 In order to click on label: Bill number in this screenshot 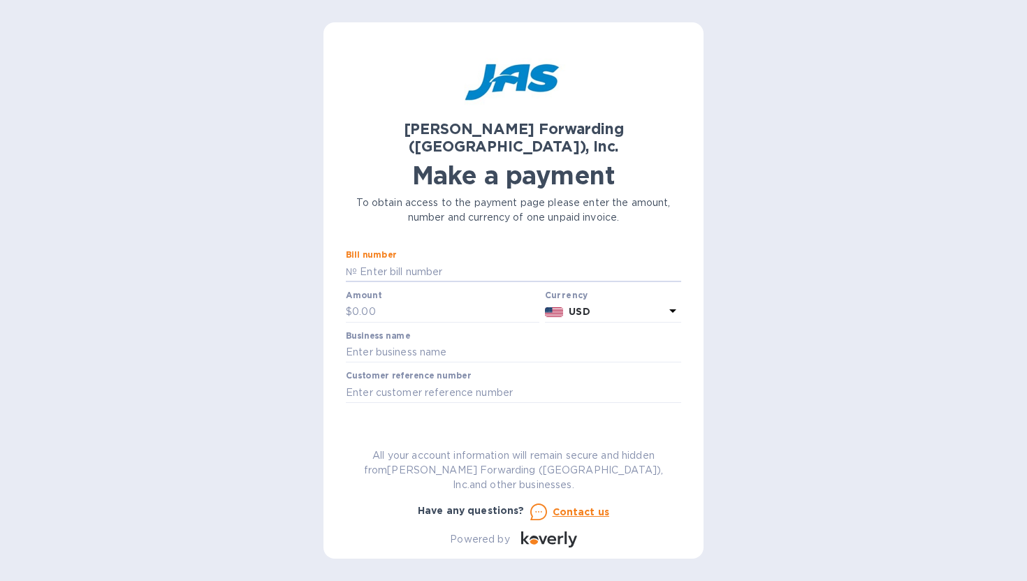, I will do `click(371, 256)`.